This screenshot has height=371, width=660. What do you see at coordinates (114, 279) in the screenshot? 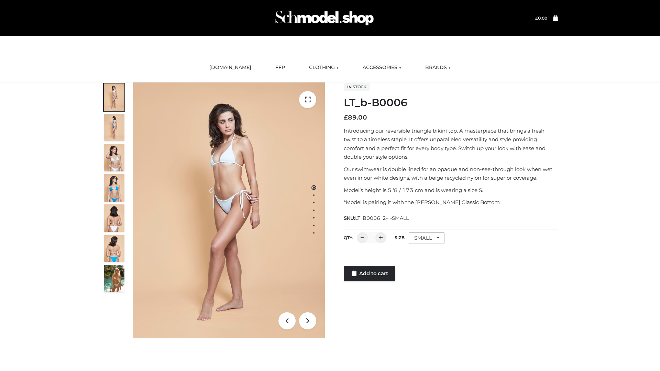
I see `img: Arieltop_CloudNine_AzureSky2.jpg` at bounding box center [114, 279].